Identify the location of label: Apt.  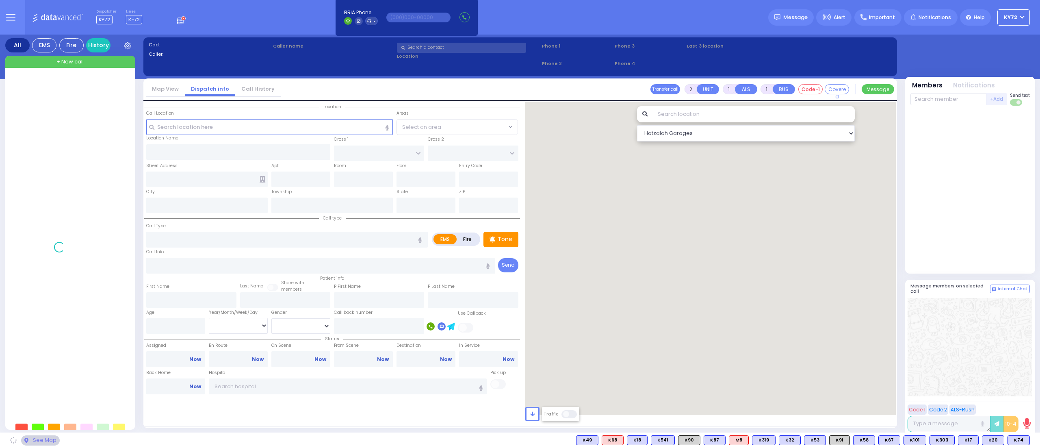
(275, 166).